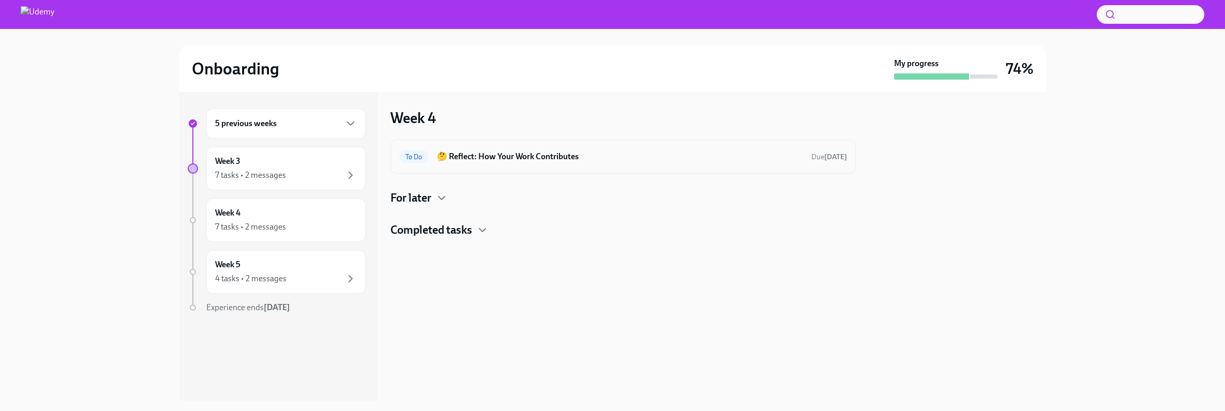 Image resolution: width=1225 pixels, height=411 pixels. Describe the element at coordinates (917, 64) in the screenshot. I see `strong: My progress` at that location.